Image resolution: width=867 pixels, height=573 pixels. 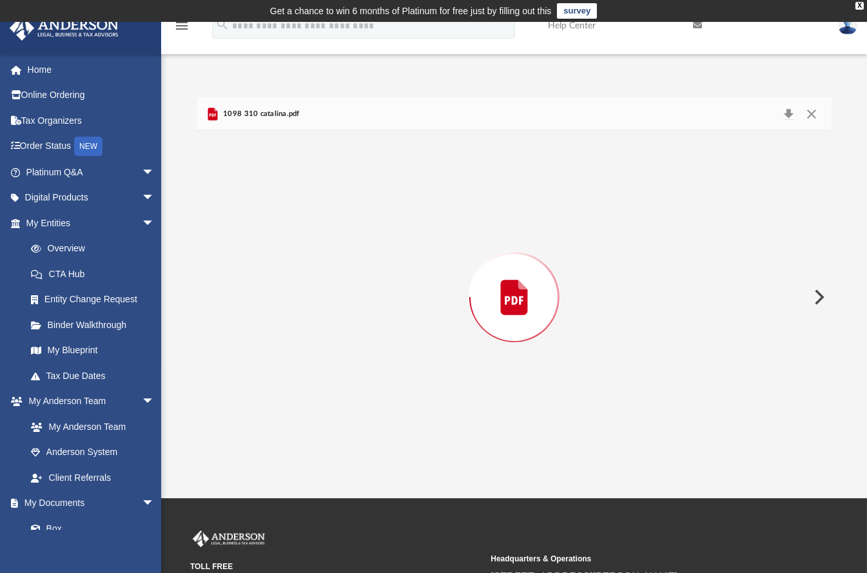 What do you see at coordinates (96, 274) in the screenshot?
I see `a: CTA Hub` at bounding box center [96, 274].